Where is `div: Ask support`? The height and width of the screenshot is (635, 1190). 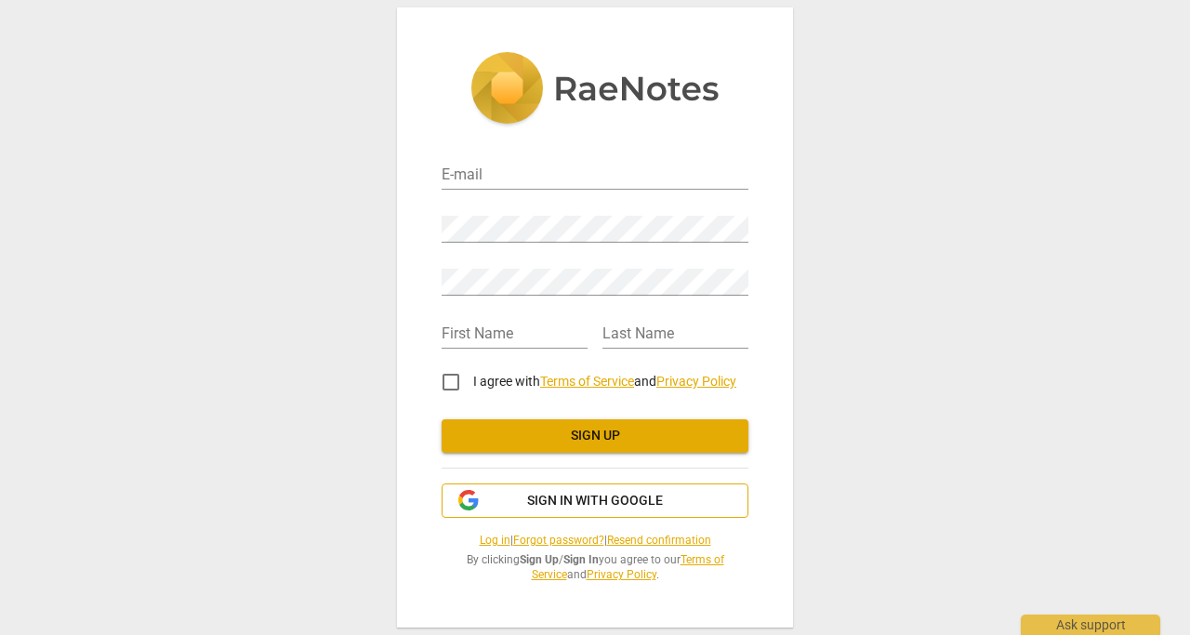
div: Ask support is located at coordinates (1091, 625).